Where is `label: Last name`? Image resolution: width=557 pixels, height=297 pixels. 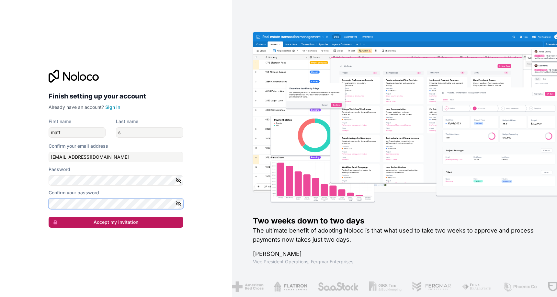 label: Last name is located at coordinates (127, 121).